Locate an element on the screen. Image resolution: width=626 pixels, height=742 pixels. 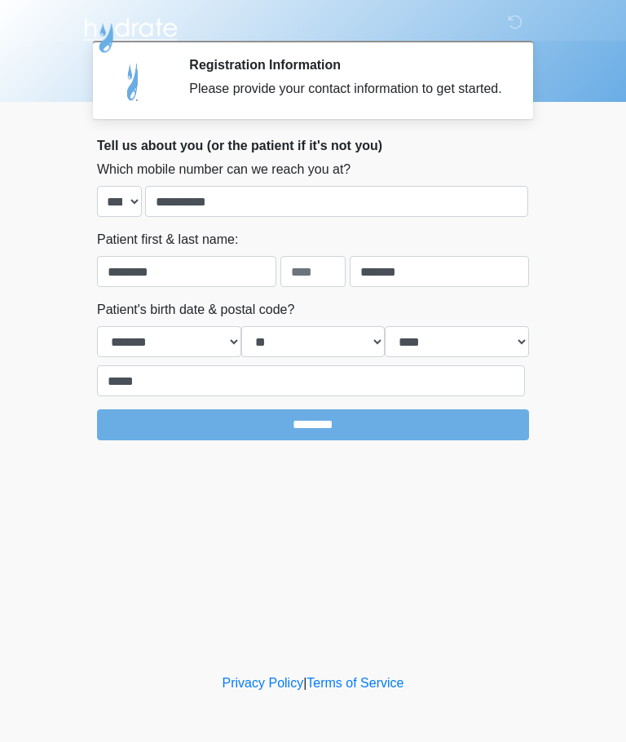
a: Privacy Policy is located at coordinates (263, 682).